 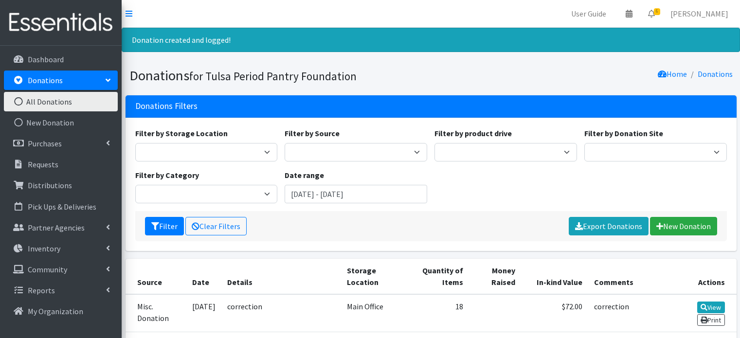 I want to click on a: Print, so click(x=711, y=320).